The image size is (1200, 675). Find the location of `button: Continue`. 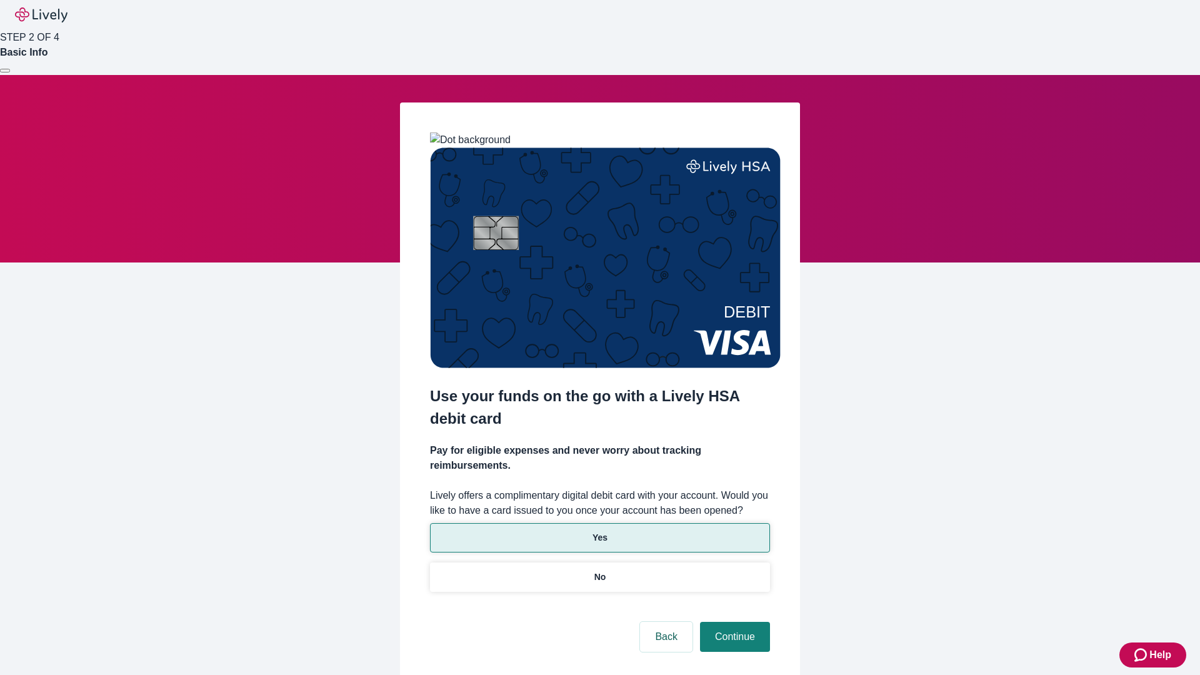

button: Continue is located at coordinates (735, 637).